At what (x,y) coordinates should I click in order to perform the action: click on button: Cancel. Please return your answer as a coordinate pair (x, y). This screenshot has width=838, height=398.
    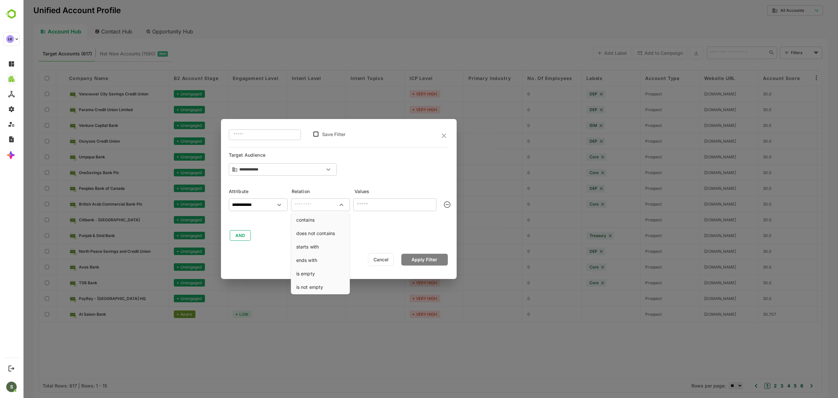
    Looking at the image, I should click on (358, 259).